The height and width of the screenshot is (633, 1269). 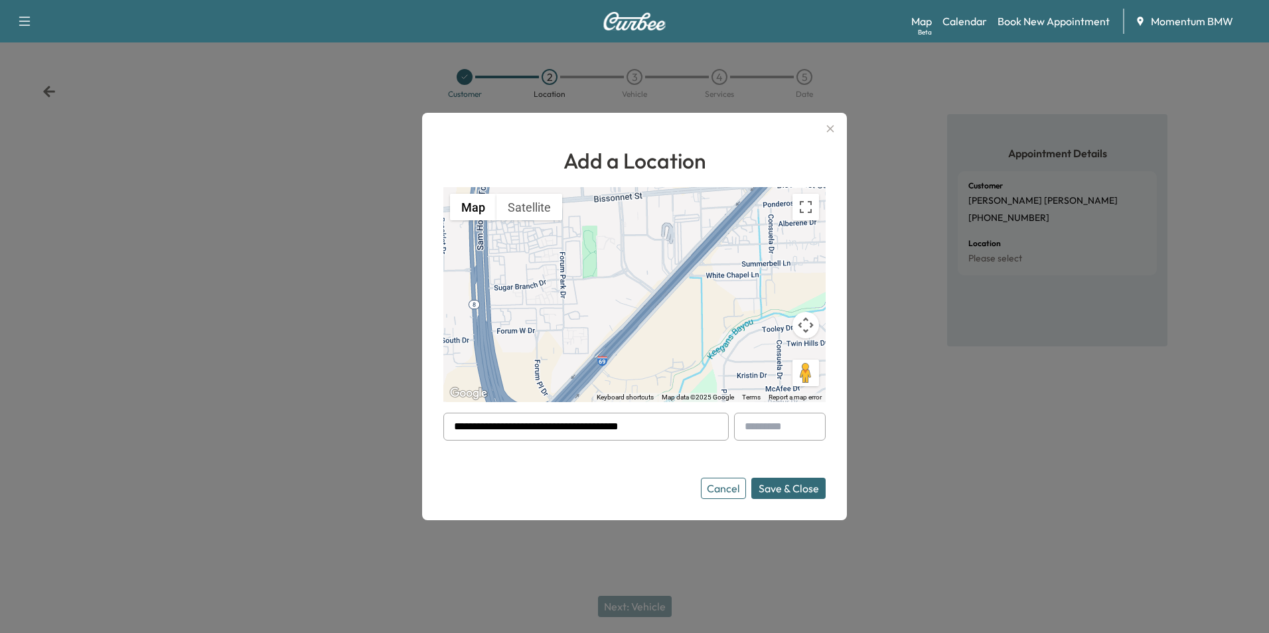 What do you see at coordinates (806, 373) in the screenshot?
I see `button: Drag Pegman onto the map to open Street View` at bounding box center [806, 373].